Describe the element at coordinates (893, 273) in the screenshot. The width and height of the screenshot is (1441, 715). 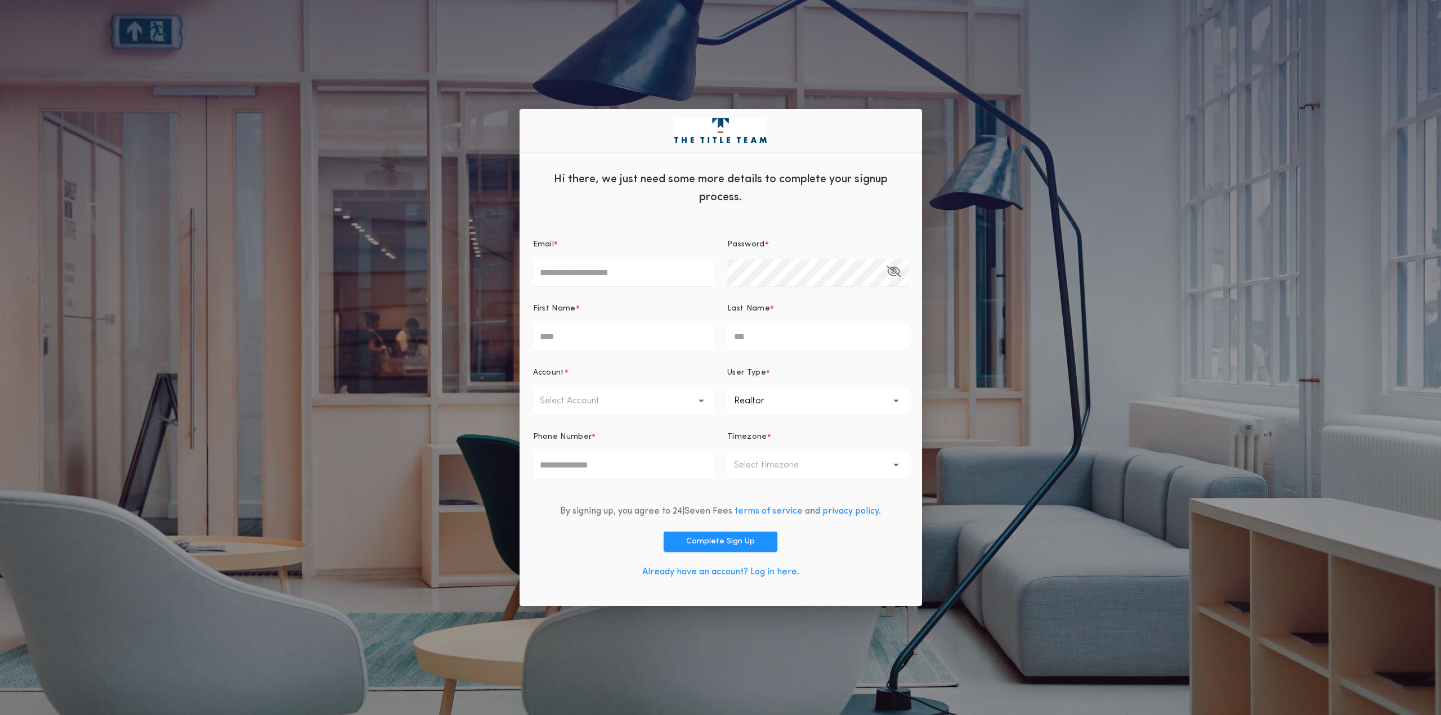
I see `button: Password*` at that location.